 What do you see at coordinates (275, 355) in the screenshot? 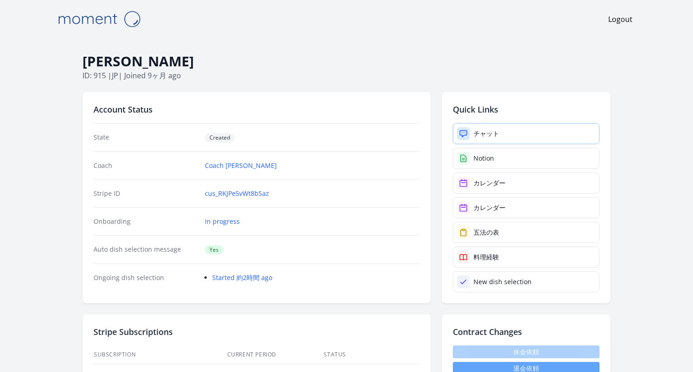
I see `th: Current Period` at bounding box center [275, 355].